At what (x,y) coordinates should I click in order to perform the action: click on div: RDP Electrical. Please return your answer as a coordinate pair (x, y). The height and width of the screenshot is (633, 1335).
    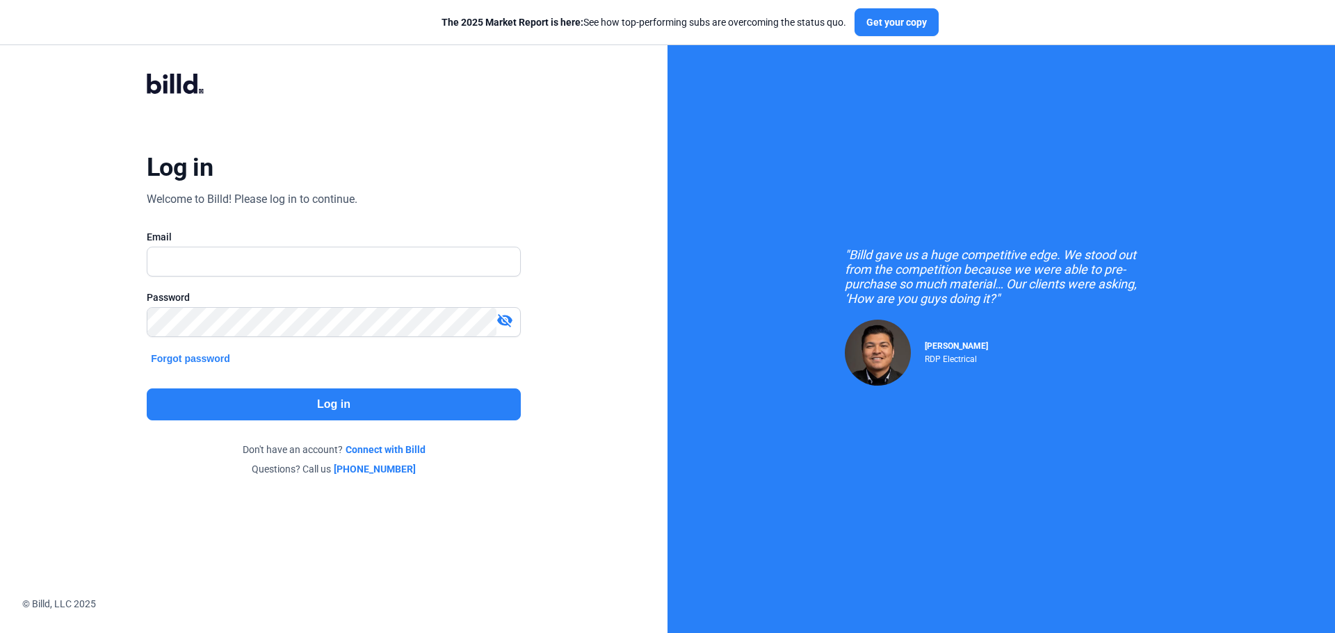
    Looking at the image, I should click on (956, 357).